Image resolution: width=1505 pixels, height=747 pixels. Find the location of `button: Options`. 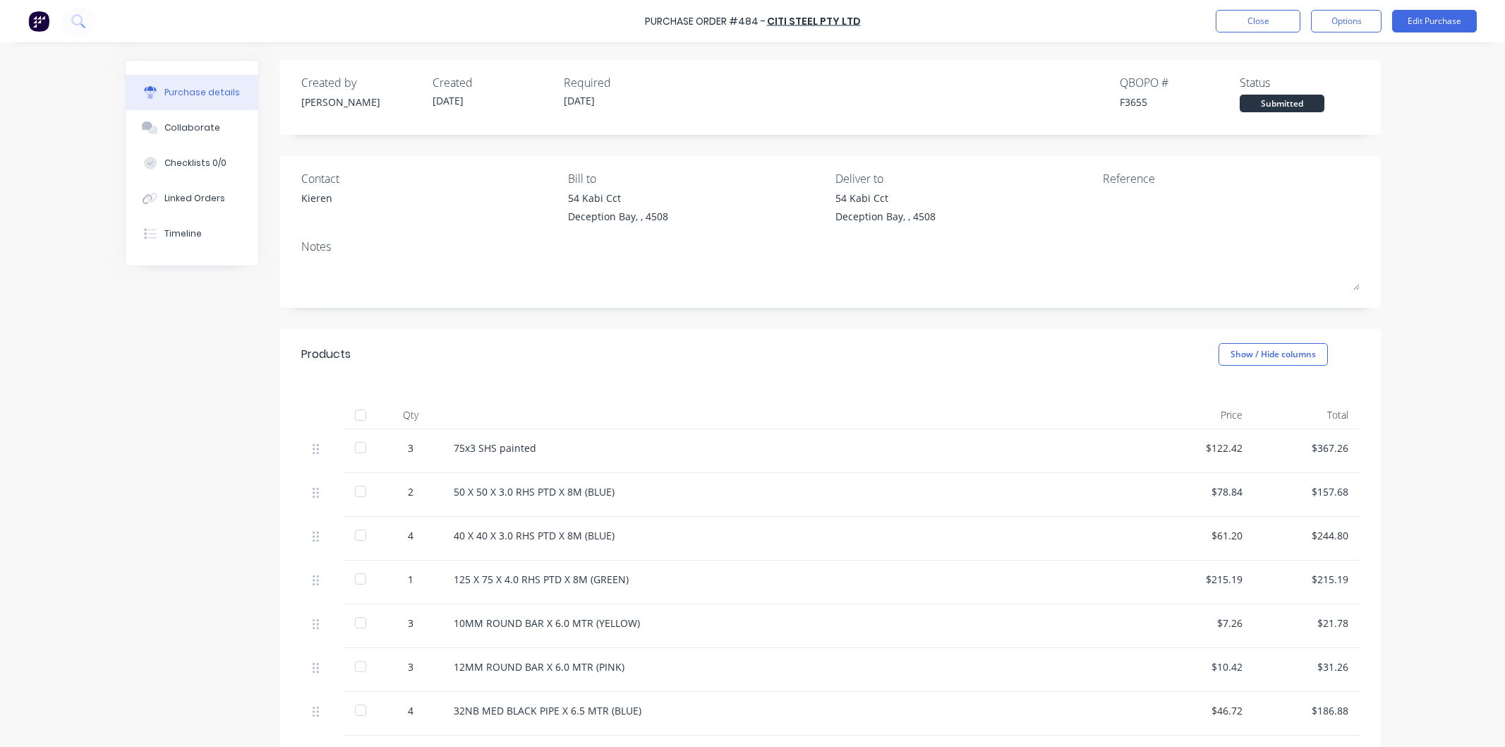

button: Options is located at coordinates (1346, 21).